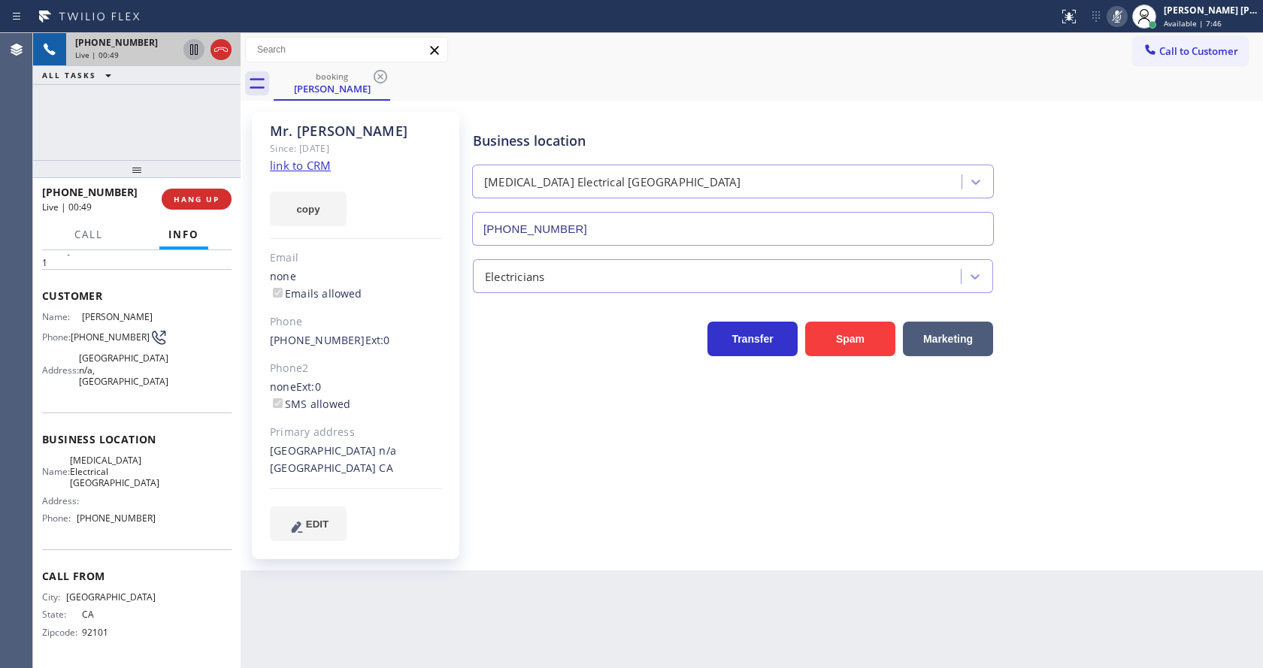  I want to click on button: EDIT, so click(308, 524).